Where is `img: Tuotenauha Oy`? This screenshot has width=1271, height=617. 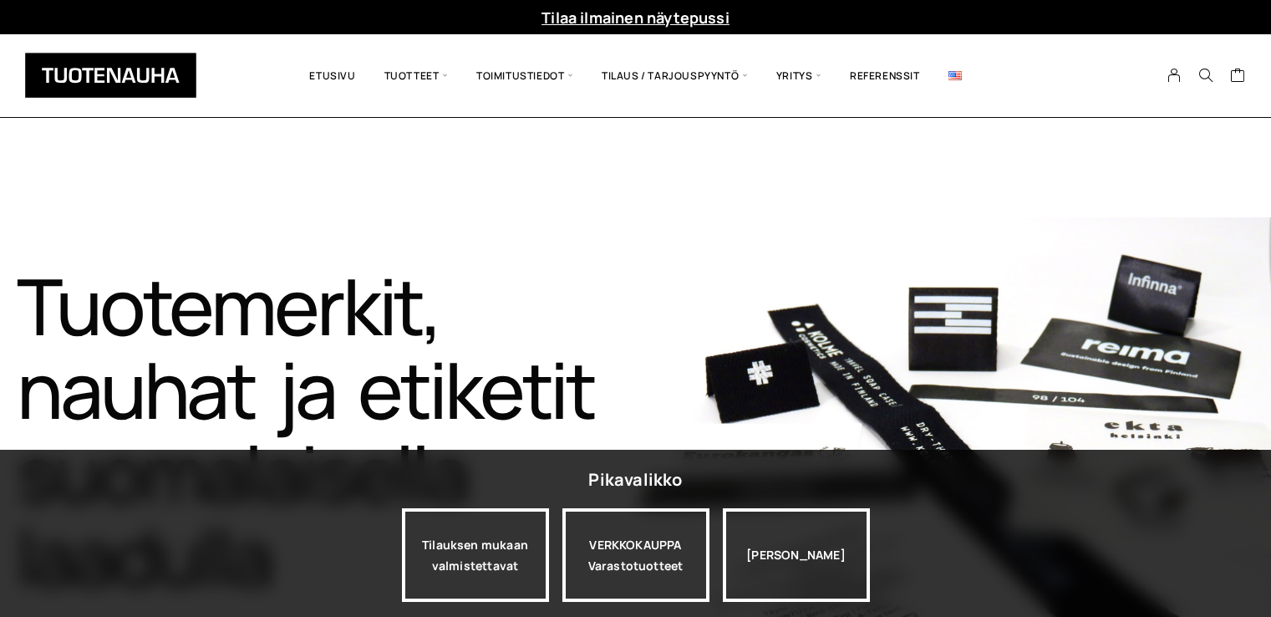
img: Tuotenauha Oy is located at coordinates (110, 75).